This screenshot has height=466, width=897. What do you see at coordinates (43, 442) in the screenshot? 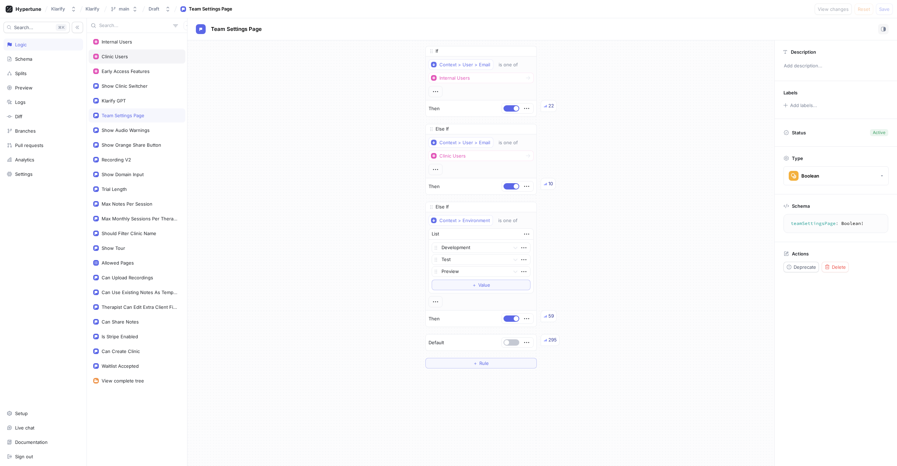
I see `a: Documentation` at bounding box center [43, 442].